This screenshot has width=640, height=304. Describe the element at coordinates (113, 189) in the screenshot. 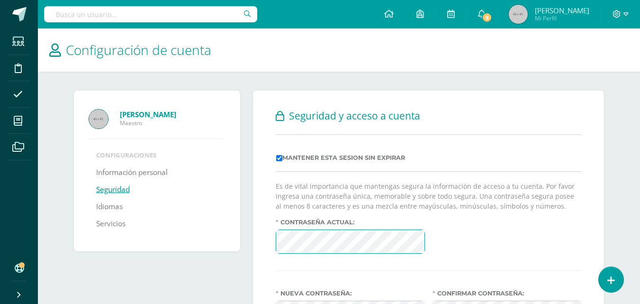

I see `a: Seguridad` at that location.